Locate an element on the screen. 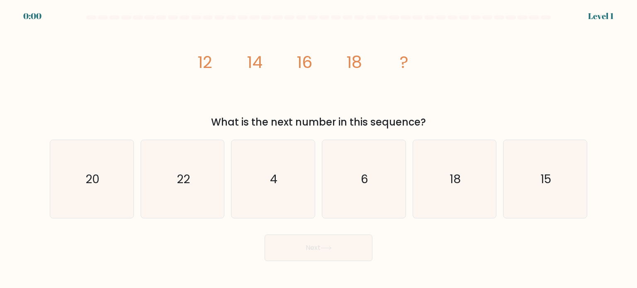 This screenshot has width=637, height=288. tspan: 12 is located at coordinates (205, 62).